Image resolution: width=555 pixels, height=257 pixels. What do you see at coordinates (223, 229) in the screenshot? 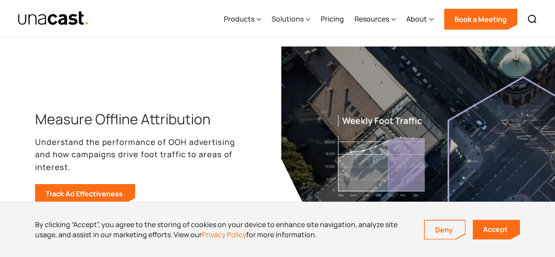
I see `div: By clicking “Accept”, you agree to the storing of cookies on your device to enhance site navigati...` at bounding box center [223, 229].